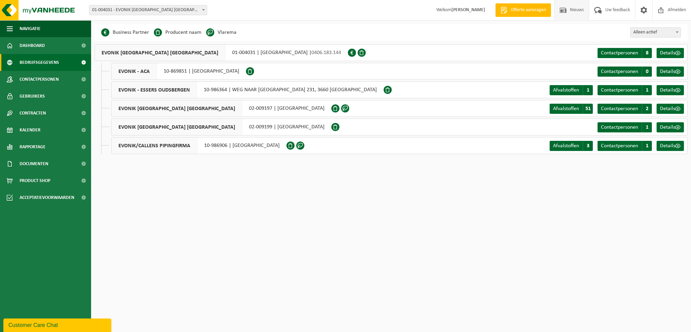 This screenshot has width=691, height=332. What do you see at coordinates (154, 90) in the screenshot?
I see `span: EVONIK - ESSERS OUDSBERGEN` at bounding box center [154, 90].